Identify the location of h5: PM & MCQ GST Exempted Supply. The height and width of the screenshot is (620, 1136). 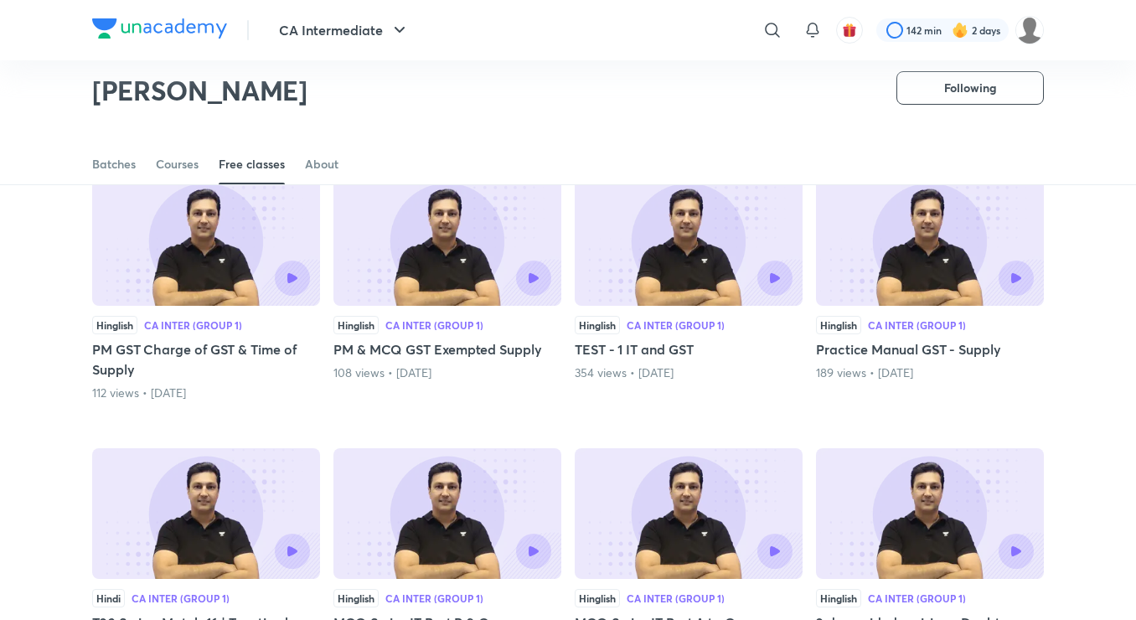
(447, 349).